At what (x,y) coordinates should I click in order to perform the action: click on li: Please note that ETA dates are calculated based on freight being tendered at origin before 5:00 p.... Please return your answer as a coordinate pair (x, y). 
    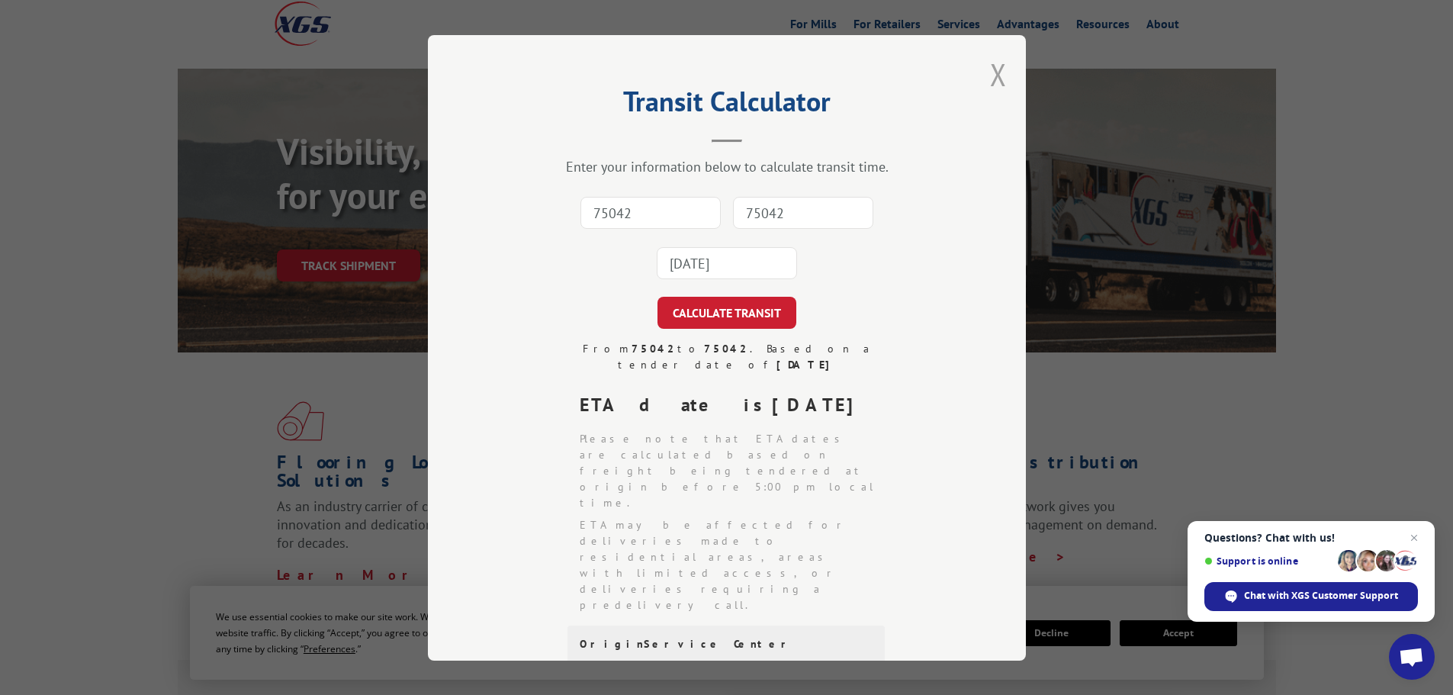
    Looking at the image, I should click on (733, 471).